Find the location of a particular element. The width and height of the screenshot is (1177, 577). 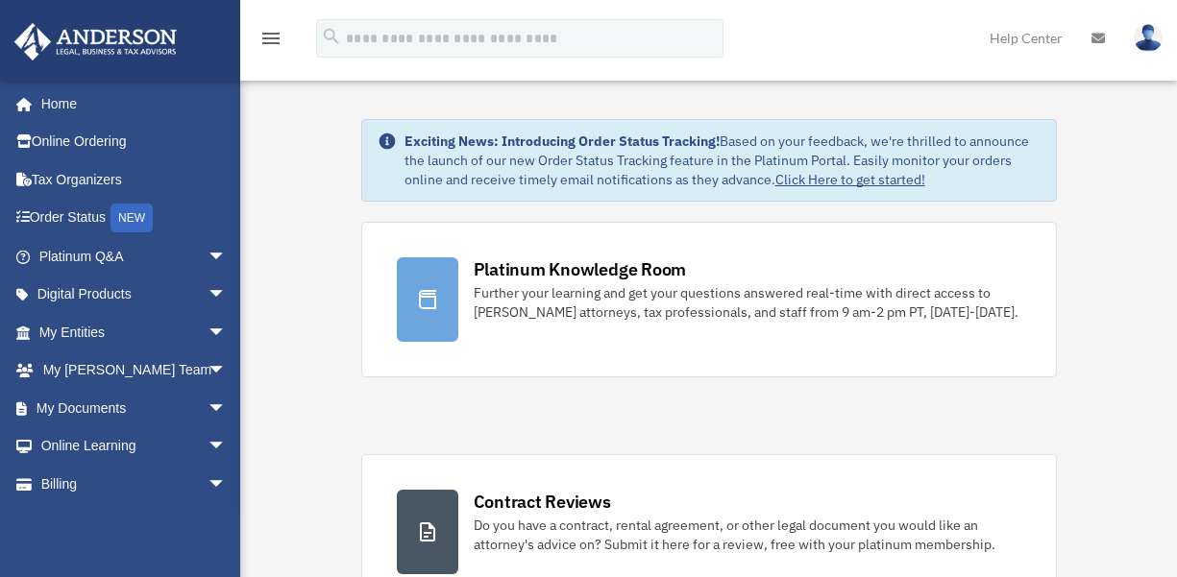

a: Billingarrow_drop_down is located at coordinates (135, 484).